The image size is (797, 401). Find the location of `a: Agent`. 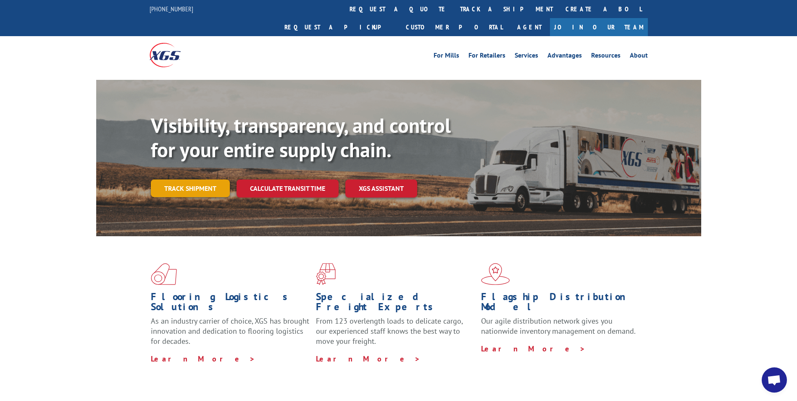

a: Agent is located at coordinates (530, 27).